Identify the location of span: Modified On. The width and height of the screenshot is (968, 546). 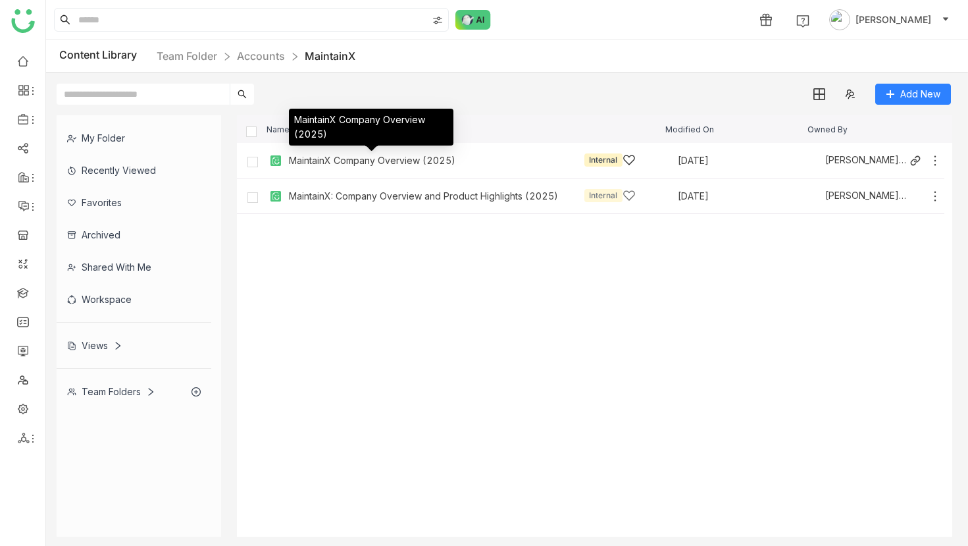
(690, 129).